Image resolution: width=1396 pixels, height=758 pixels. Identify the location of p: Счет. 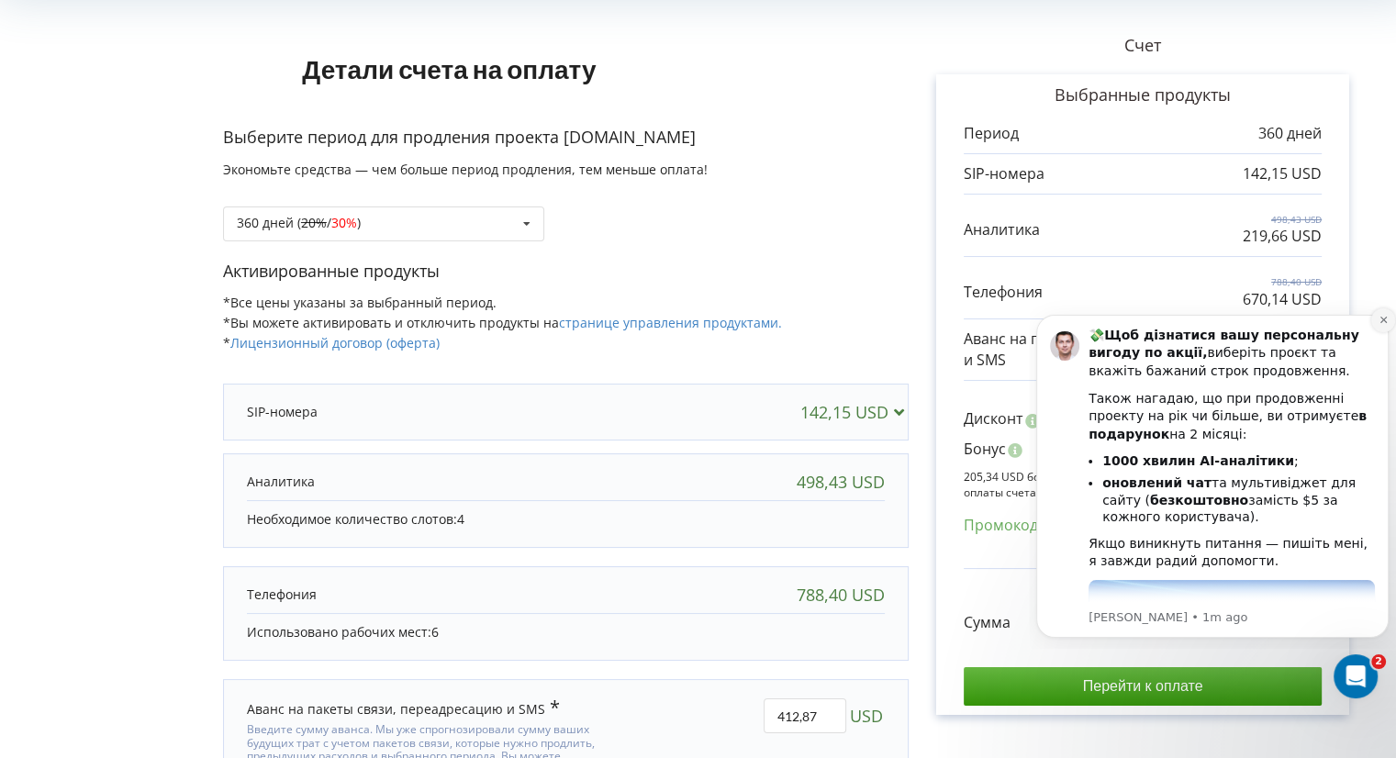
(1142, 46).